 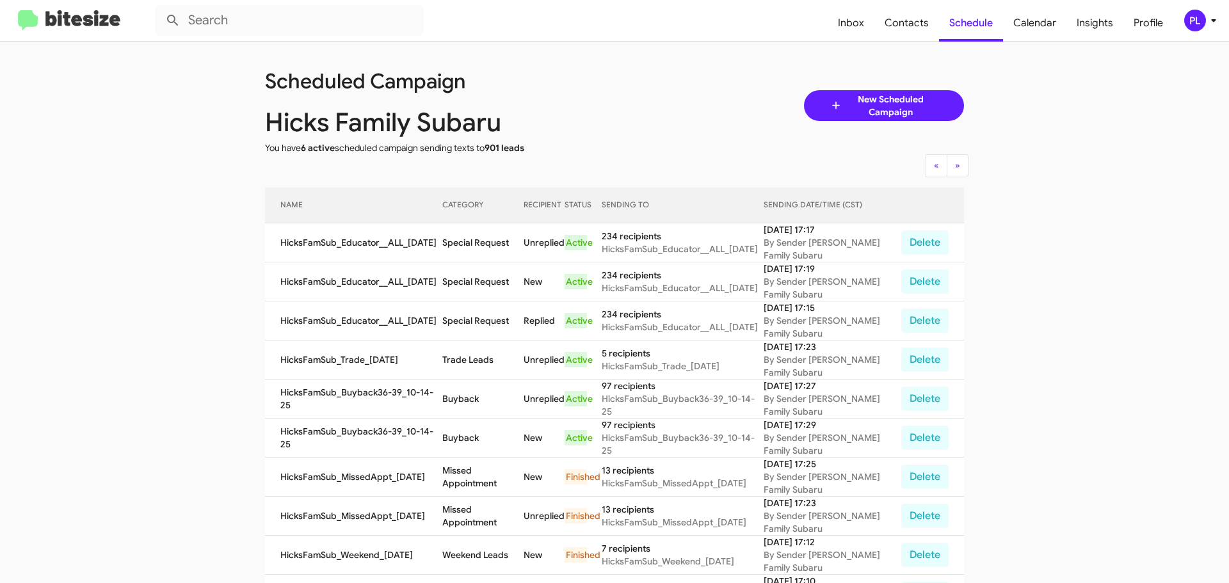 I want to click on th: STATUS, so click(x=583, y=205).